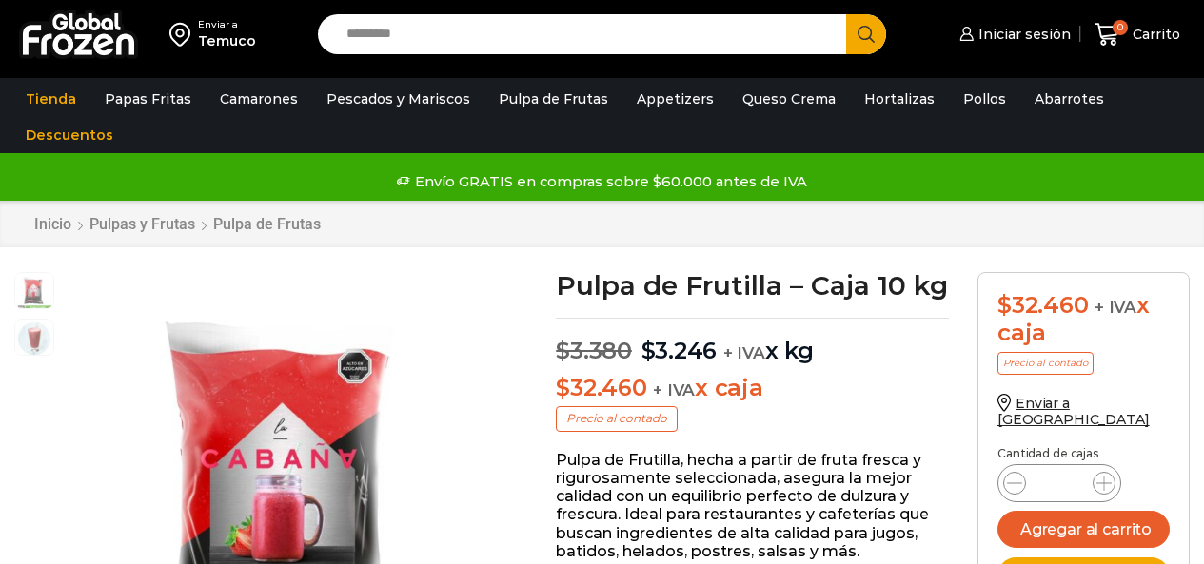 Image resolution: width=1204 pixels, height=564 pixels. Describe the element at coordinates (1137, 34) in the screenshot. I see `a: 0 Carrito` at that location.